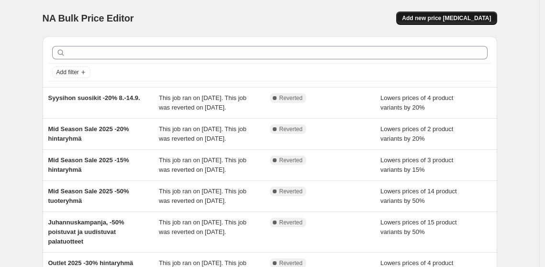 The image size is (545, 267). Describe the element at coordinates (89, 196) in the screenshot. I see `span: Mid Season Sale 2025 -50% tuoteryhmä` at that location.